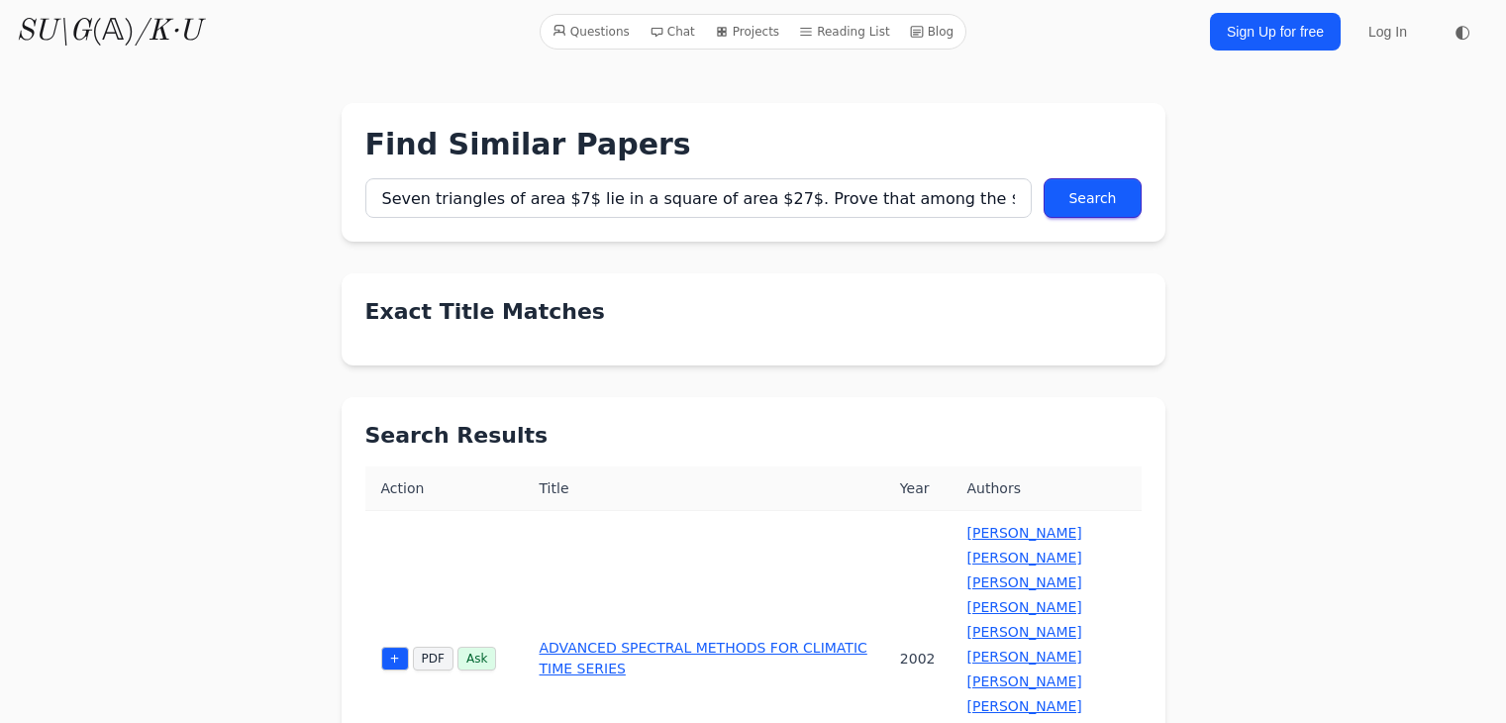 The height and width of the screenshot is (723, 1506). I want to click on input: Enter paper title..., so click(699, 198).